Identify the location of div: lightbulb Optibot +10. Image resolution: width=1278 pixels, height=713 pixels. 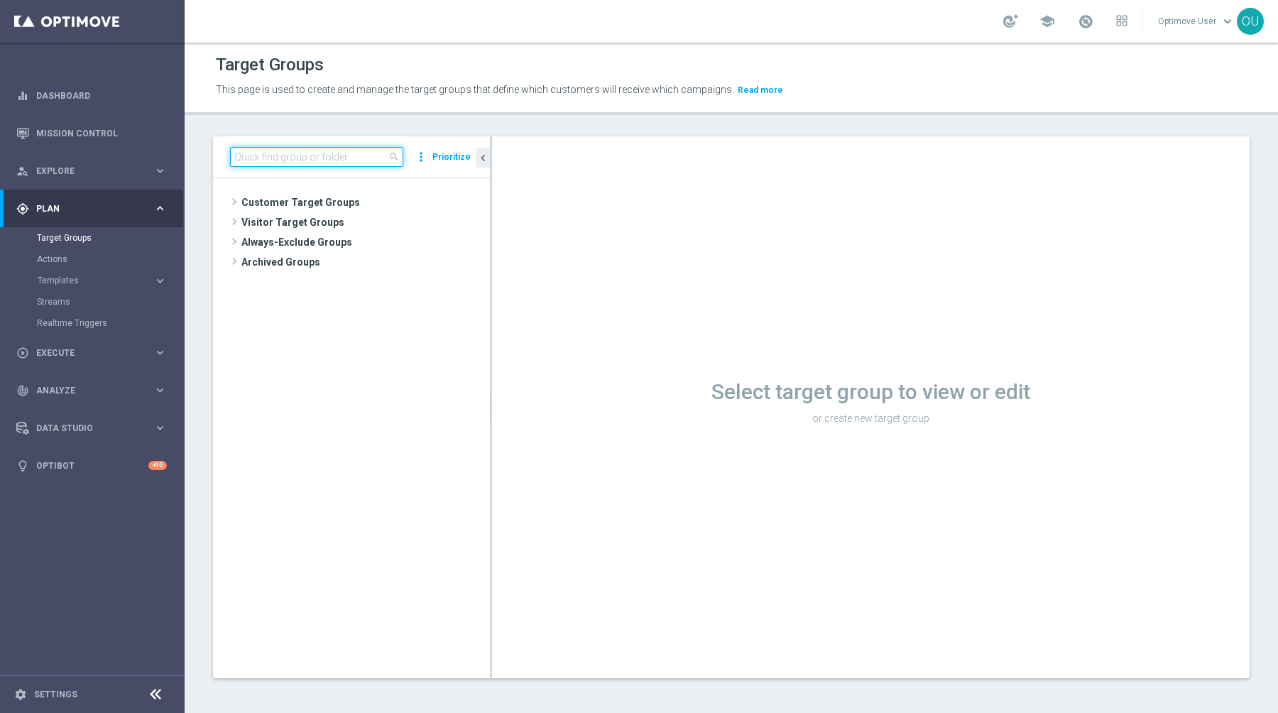
(92, 466).